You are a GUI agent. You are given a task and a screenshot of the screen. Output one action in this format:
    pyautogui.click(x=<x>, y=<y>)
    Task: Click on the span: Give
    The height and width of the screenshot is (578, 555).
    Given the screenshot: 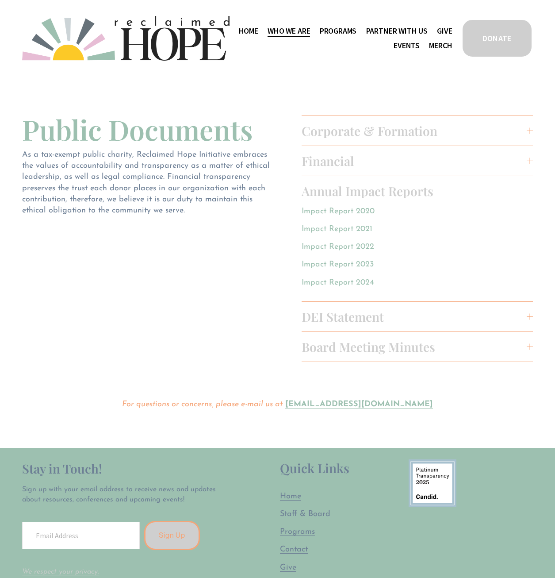 What is the action you would take?
    pyautogui.click(x=288, y=567)
    